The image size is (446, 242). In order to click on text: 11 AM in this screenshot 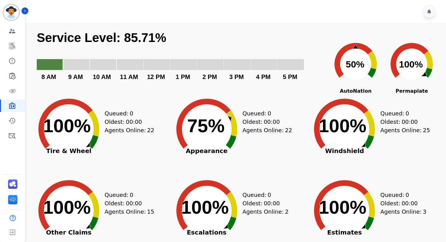, I will do `click(129, 77)`.